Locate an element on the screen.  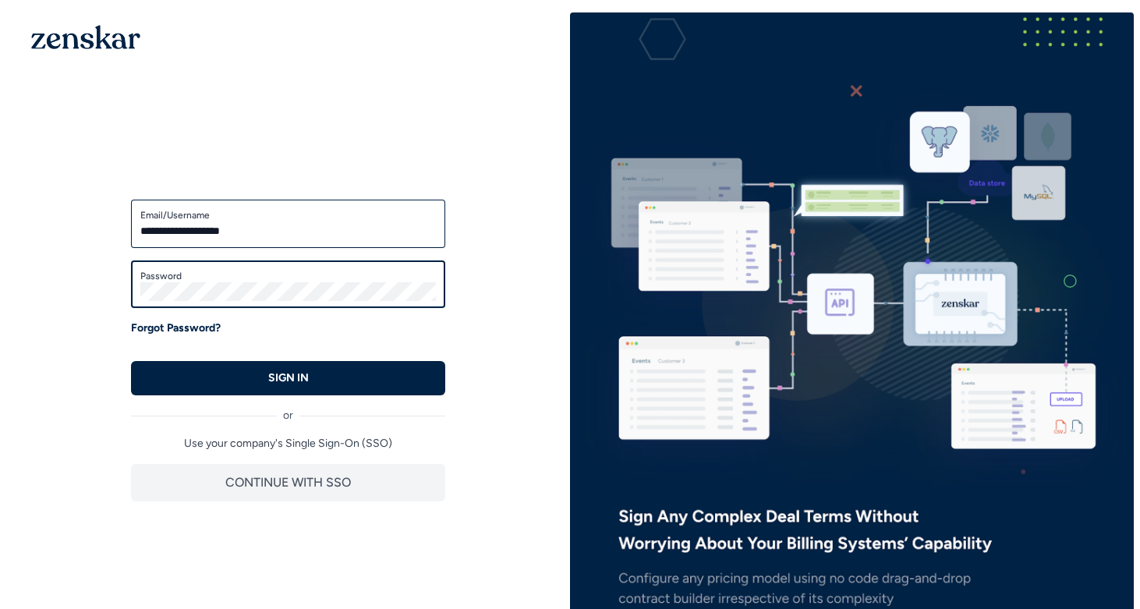
label: Password is located at coordinates (288, 276).